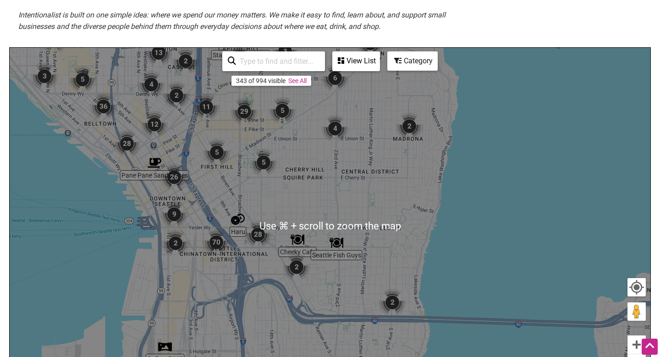 The width and height of the screenshot is (660, 357). What do you see at coordinates (274, 61) in the screenshot?
I see `div: Type to search and filter` at bounding box center [274, 61].